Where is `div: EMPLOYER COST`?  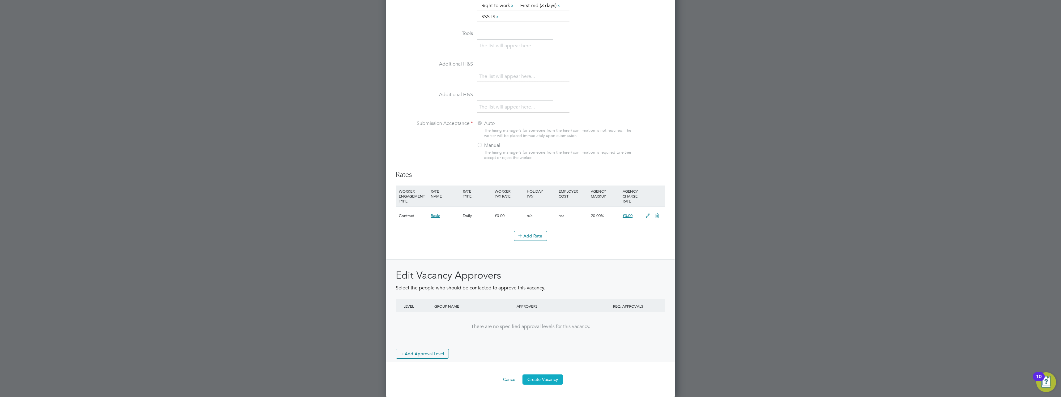 div: EMPLOYER COST is located at coordinates (573, 194).